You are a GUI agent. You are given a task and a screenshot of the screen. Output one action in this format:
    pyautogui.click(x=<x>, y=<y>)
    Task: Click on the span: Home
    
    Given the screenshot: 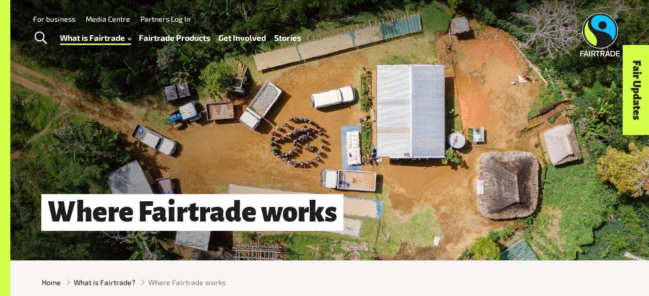 What is the action you would take?
    pyautogui.click(x=51, y=282)
    